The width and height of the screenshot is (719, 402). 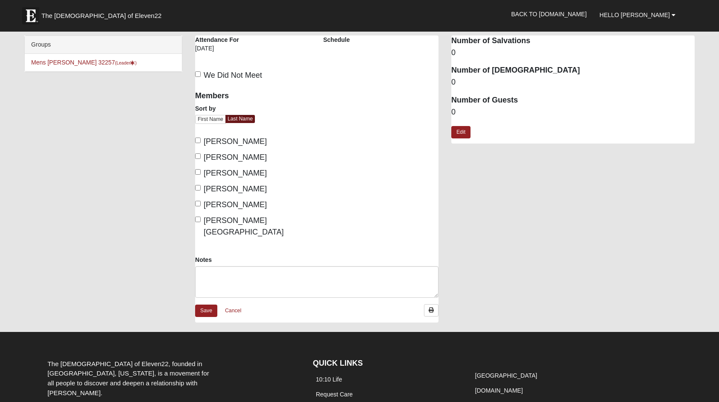 I want to click on small: (Leader ), so click(x=125, y=63).